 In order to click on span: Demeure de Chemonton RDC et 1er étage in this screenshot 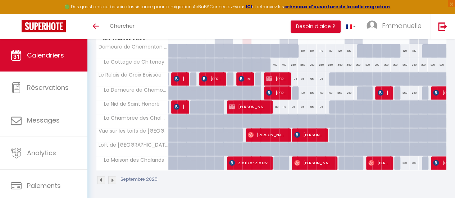, I will do `click(133, 47)`.